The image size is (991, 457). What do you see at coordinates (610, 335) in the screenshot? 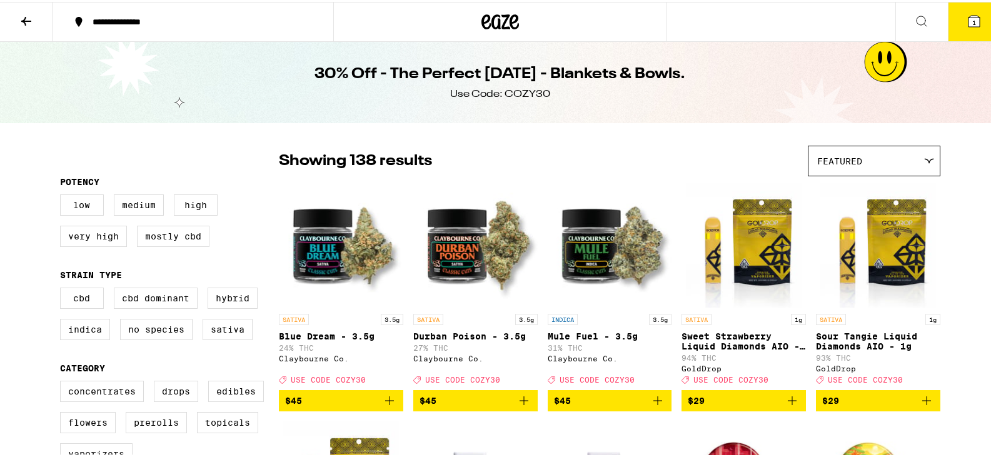
I see `p: Mule Fuel - 3.5g` at bounding box center [610, 335].